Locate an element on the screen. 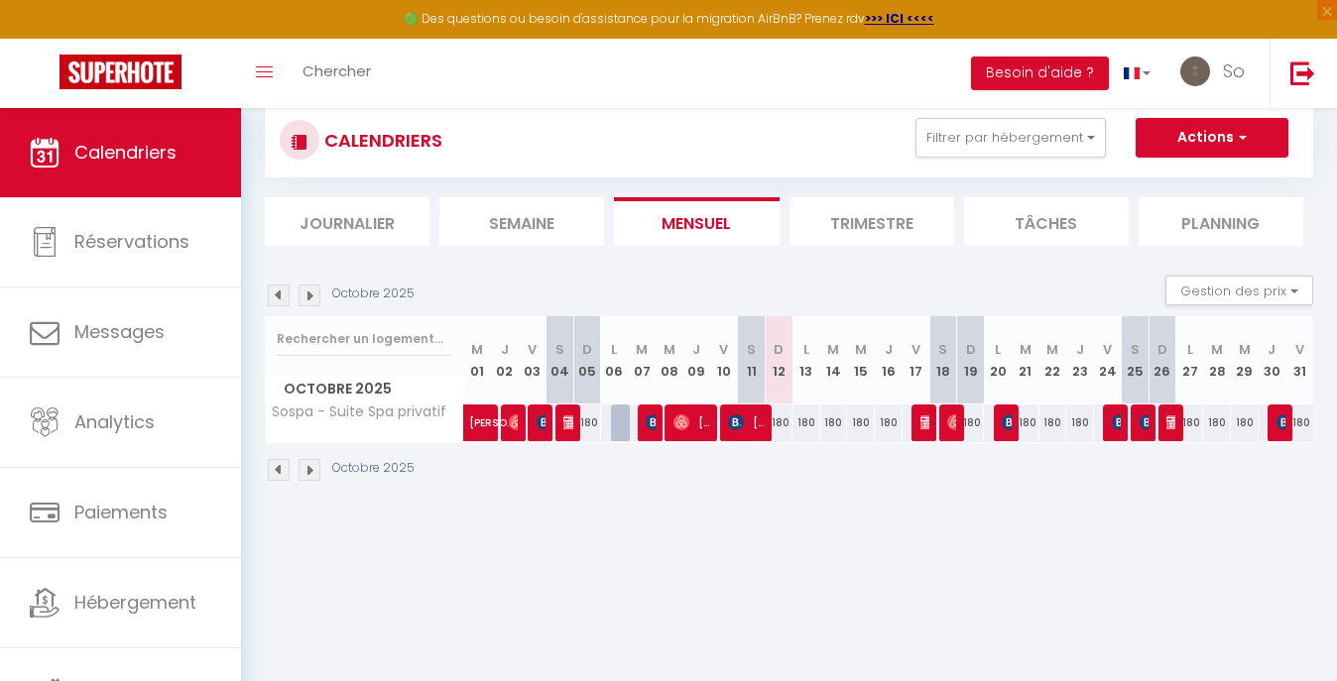  button: Gestion des prix is located at coordinates (1238, 291).